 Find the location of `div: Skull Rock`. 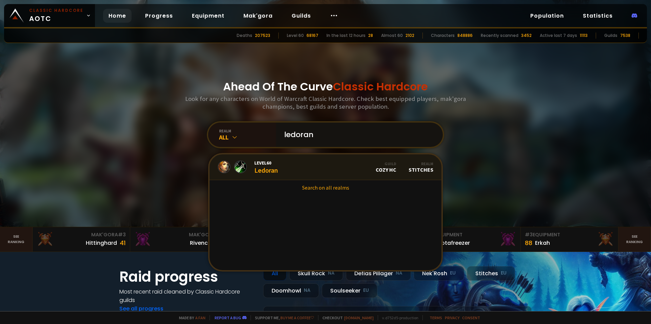

div: Skull Rock is located at coordinates (316, 274).